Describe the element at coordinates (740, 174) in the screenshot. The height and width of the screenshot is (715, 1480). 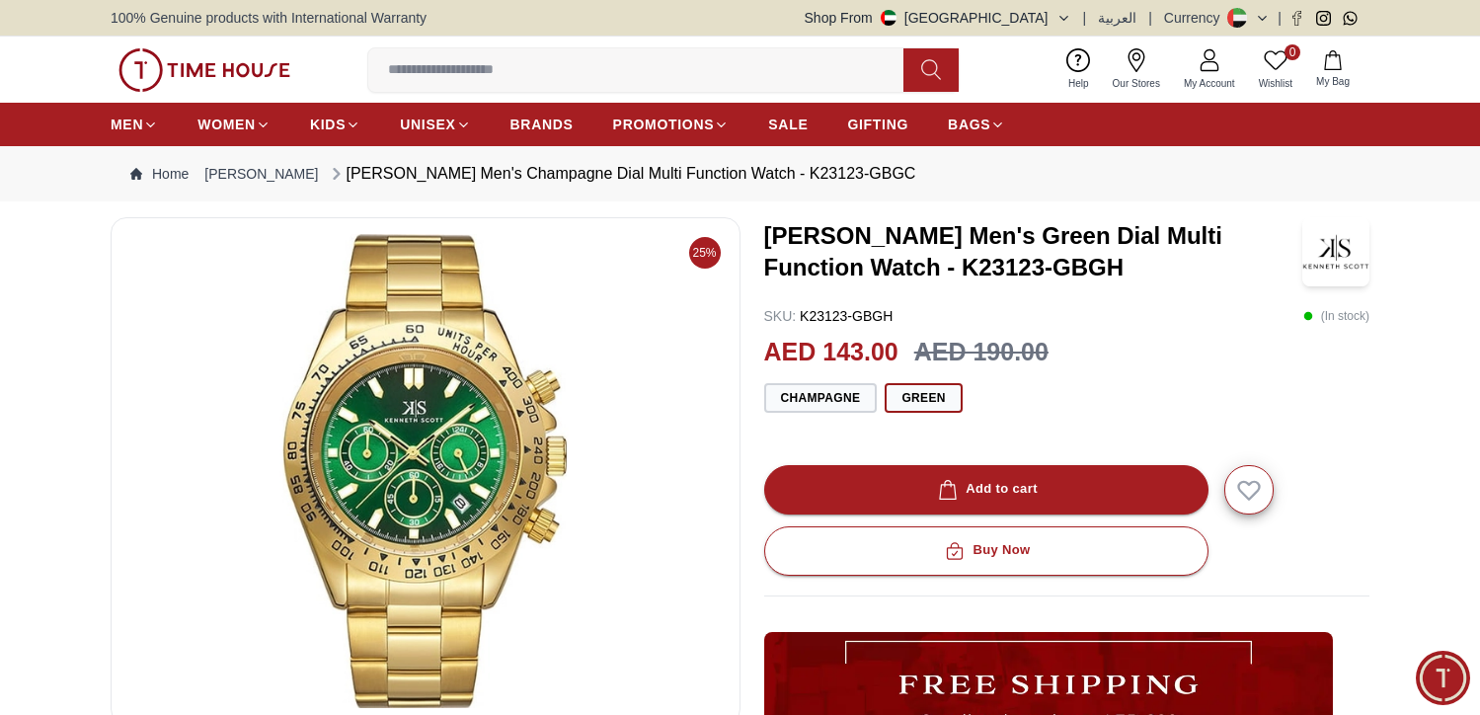
I see `nav: Breadcrumb` at that location.